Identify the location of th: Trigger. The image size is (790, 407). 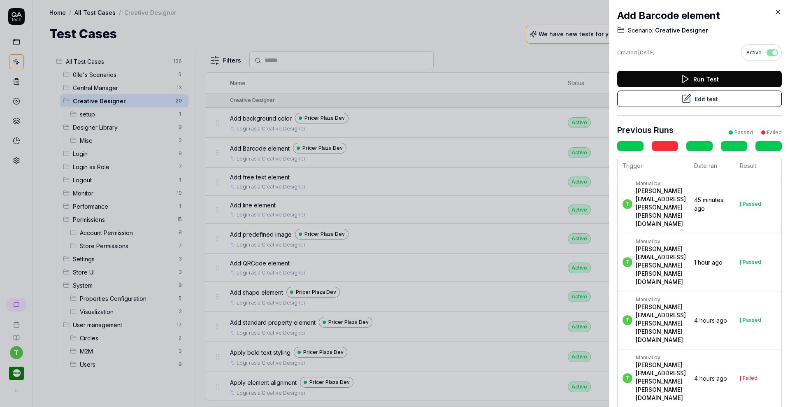
(653, 166).